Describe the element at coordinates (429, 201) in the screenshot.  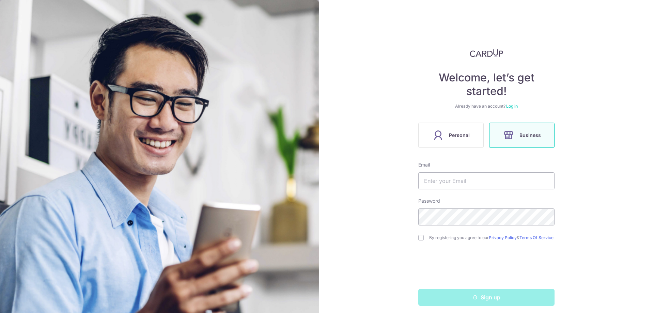
I see `label: Password` at that location.